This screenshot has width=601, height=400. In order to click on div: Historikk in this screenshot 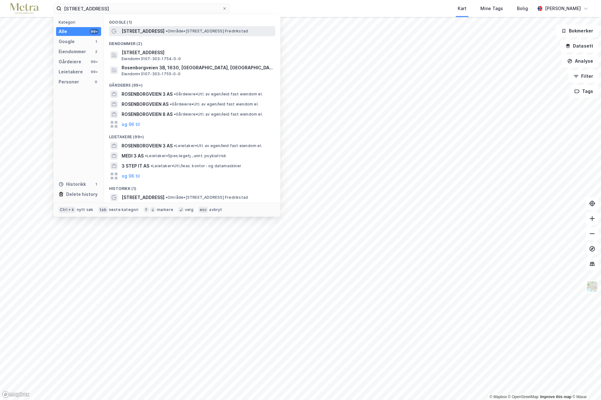, I will do `click(72, 184)`.